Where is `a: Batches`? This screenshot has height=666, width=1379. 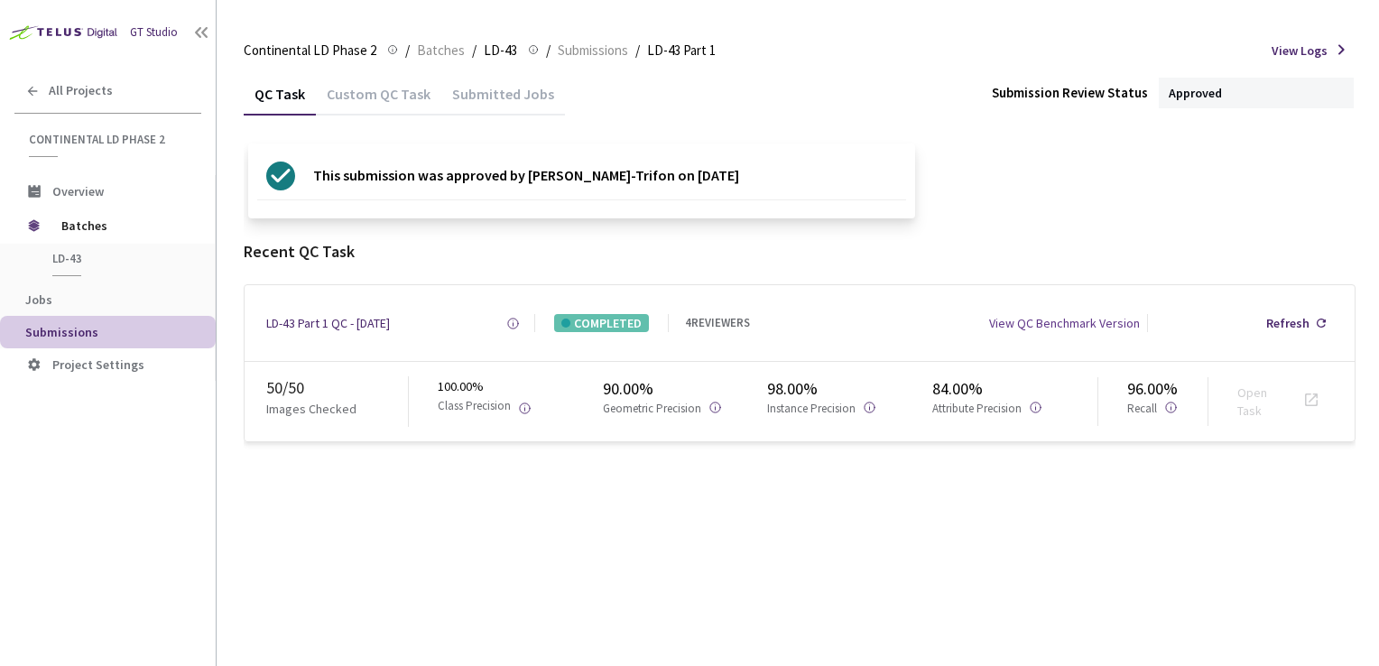
a: Batches is located at coordinates (440, 50).